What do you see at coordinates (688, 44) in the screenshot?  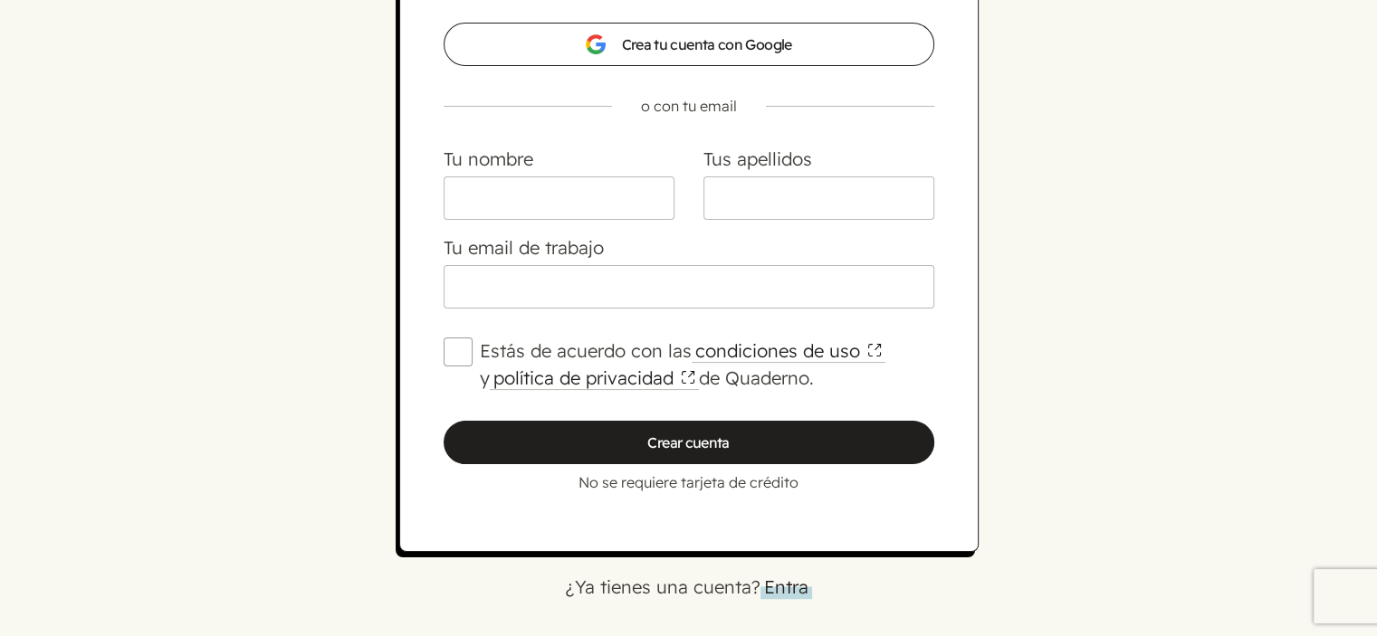 I see `span: Crea tu cuenta con Google` at bounding box center [688, 44].